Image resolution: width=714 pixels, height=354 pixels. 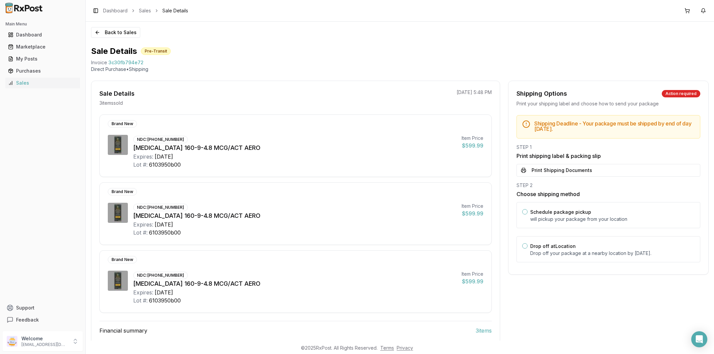 What do you see at coordinates (553, 246) in the screenshot?
I see `label: Drop off at Location` at bounding box center [553, 246].